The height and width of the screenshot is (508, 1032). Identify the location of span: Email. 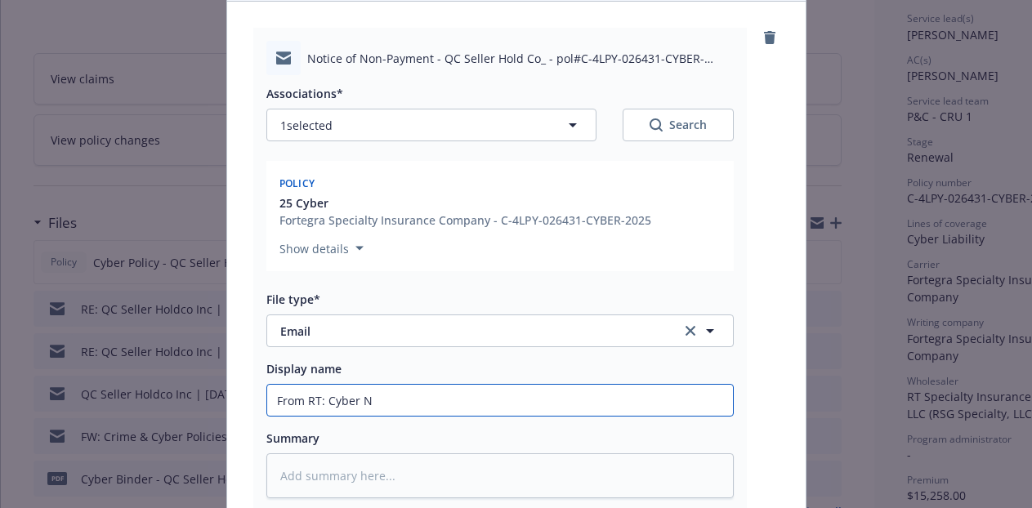
(469, 331).